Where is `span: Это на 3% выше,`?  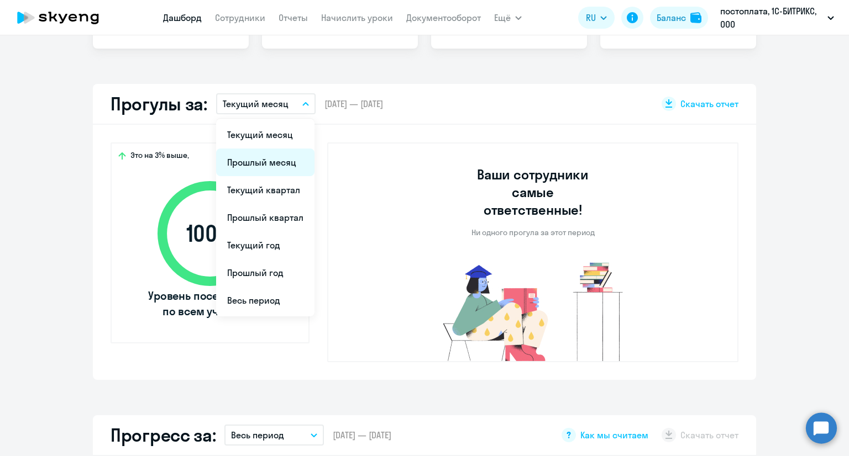 span: Это на 3% выше, is located at coordinates (160, 157).